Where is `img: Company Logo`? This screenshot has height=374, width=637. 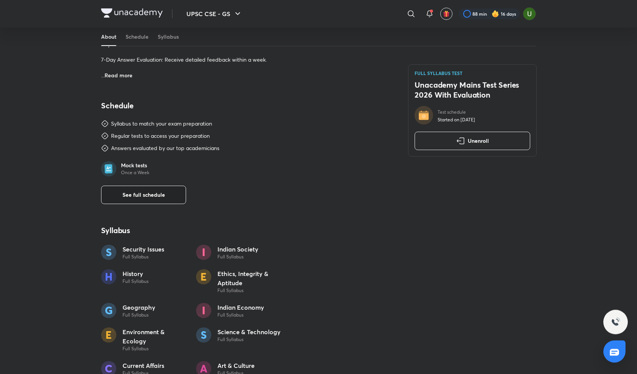
img: Company Logo is located at coordinates (132, 13).